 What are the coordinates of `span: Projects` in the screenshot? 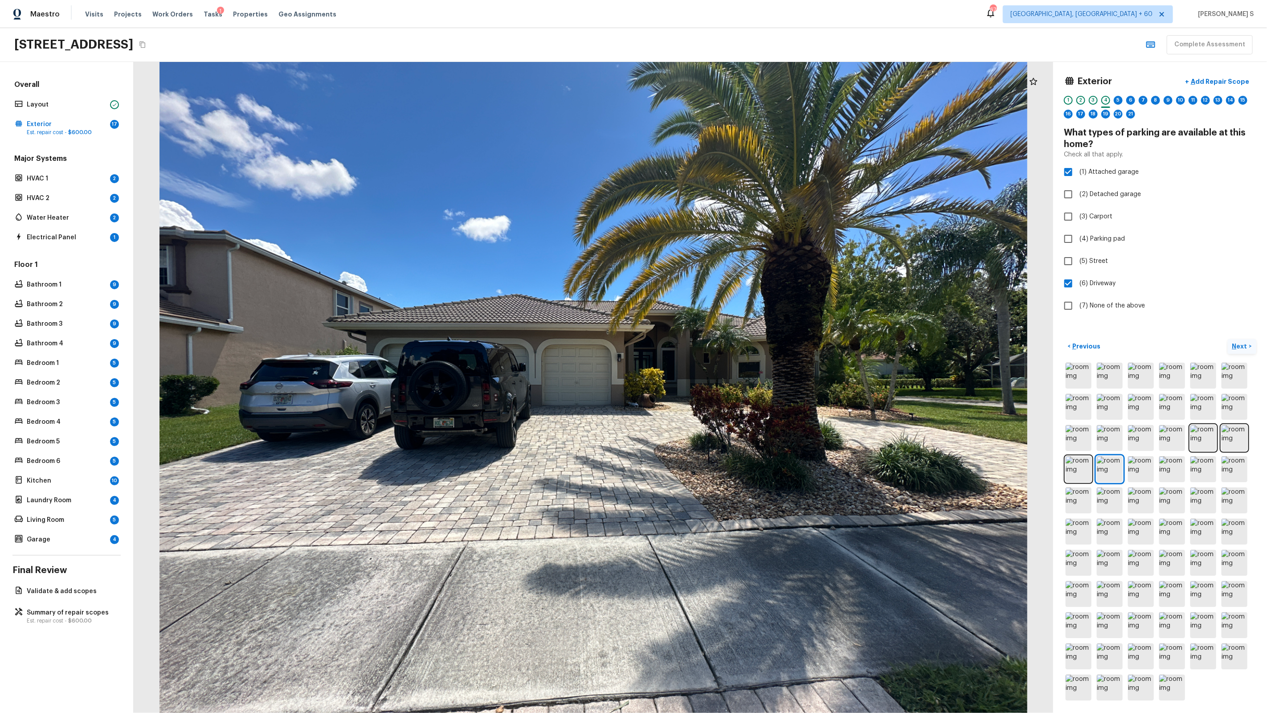 It's located at (128, 14).